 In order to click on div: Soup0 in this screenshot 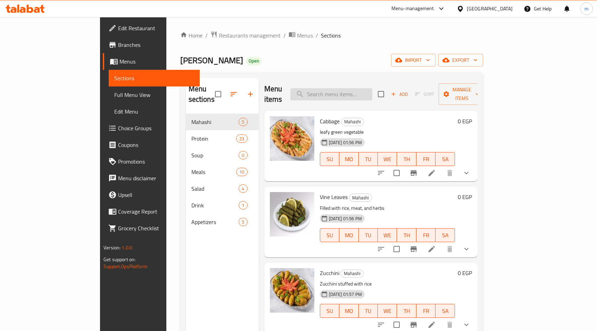, I will do `click(222, 155)`.